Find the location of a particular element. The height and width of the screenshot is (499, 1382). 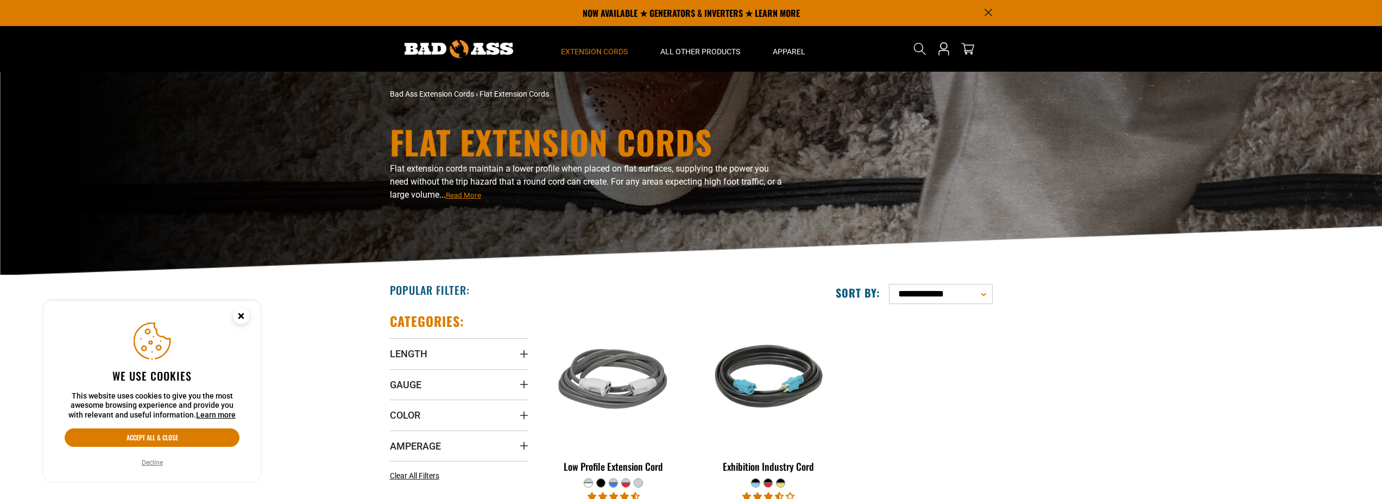

summary: Search is located at coordinates (920, 49).